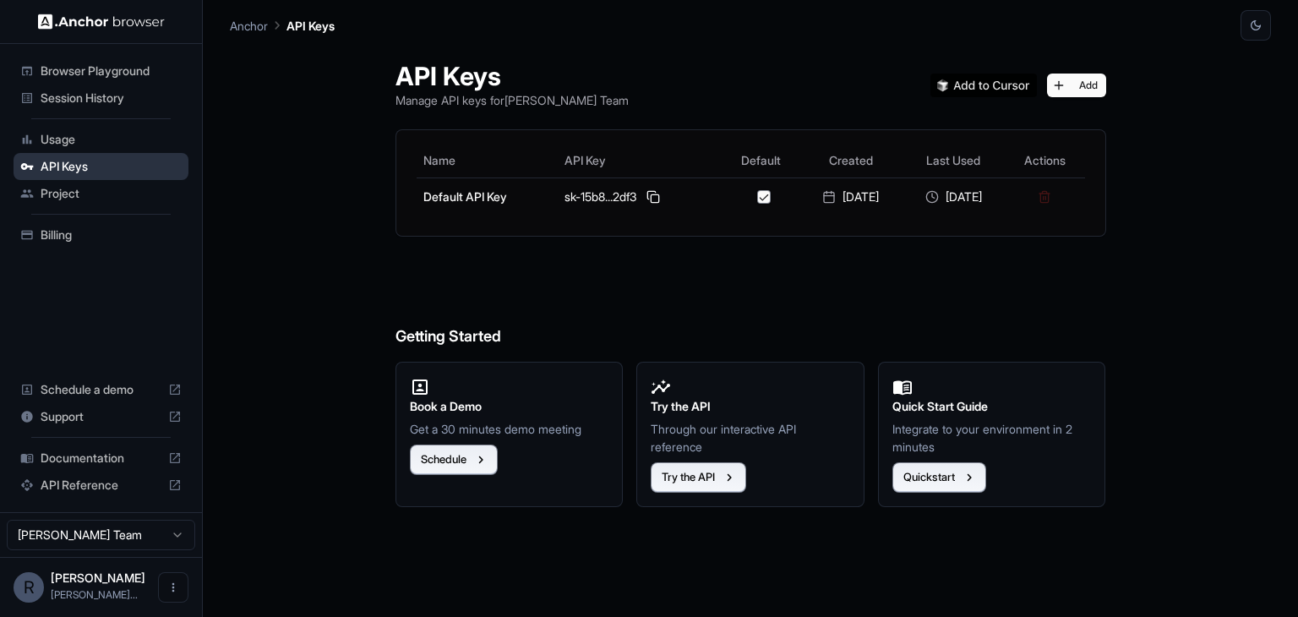 Image resolution: width=1298 pixels, height=617 pixels. What do you see at coordinates (750, 438) in the screenshot?
I see `p: Through our interactive API reference` at bounding box center [750, 438].